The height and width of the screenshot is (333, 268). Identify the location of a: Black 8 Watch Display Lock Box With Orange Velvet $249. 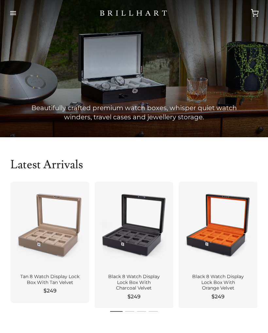
(218, 245).